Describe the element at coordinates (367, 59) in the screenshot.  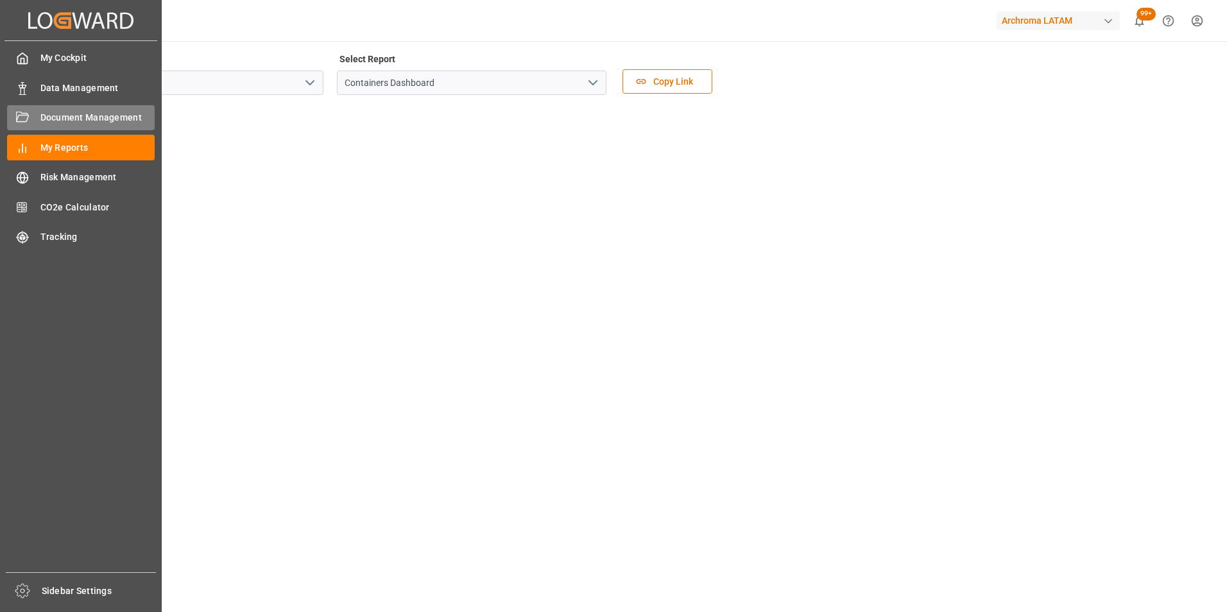
I see `label: Select Report` at that location.